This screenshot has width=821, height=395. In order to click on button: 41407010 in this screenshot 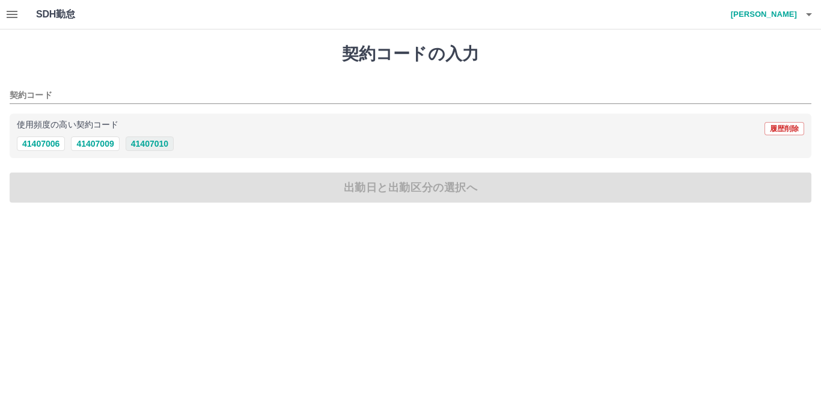, I will do `click(150, 144)`.